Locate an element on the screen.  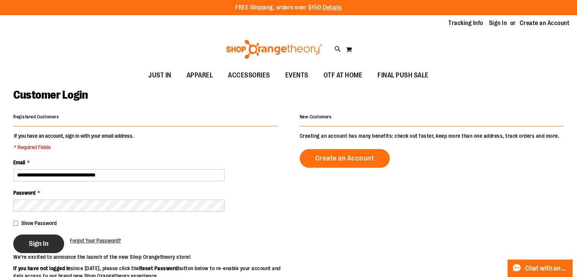
strong: Reset Password is located at coordinates (158, 268).